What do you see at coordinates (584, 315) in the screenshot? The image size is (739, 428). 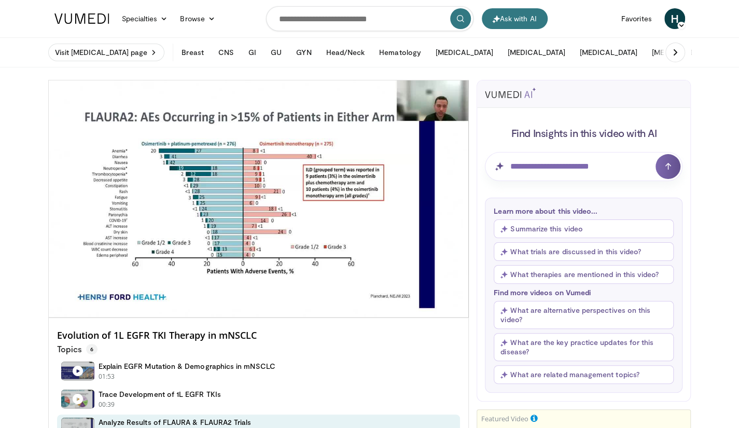 I see `button: What are alternative perspectives on this video?` at bounding box center [584, 315].